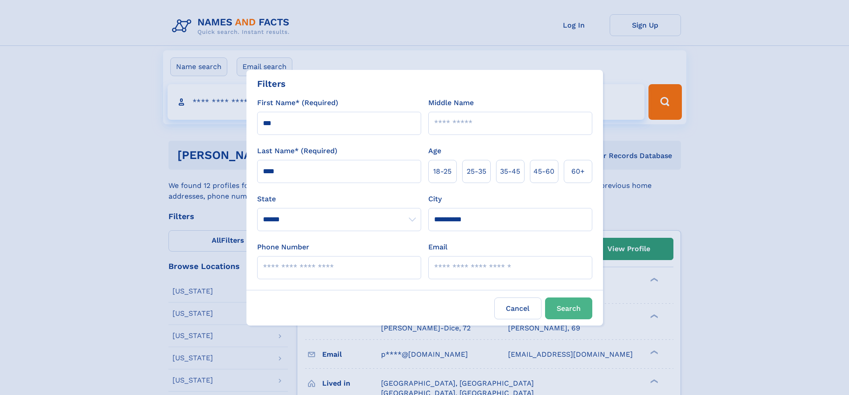 Image resolution: width=849 pixels, height=395 pixels. What do you see at coordinates (297, 151) in the screenshot?
I see `label: Last Name* (Required)` at bounding box center [297, 151].